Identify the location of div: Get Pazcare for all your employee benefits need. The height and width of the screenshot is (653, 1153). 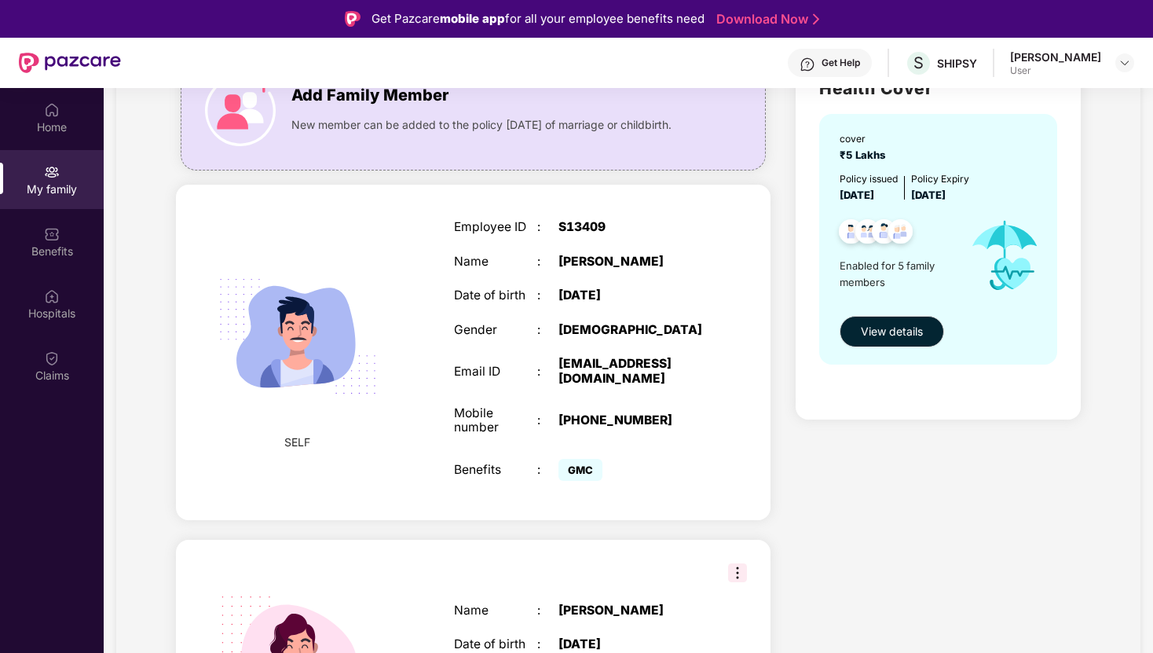
(538, 19).